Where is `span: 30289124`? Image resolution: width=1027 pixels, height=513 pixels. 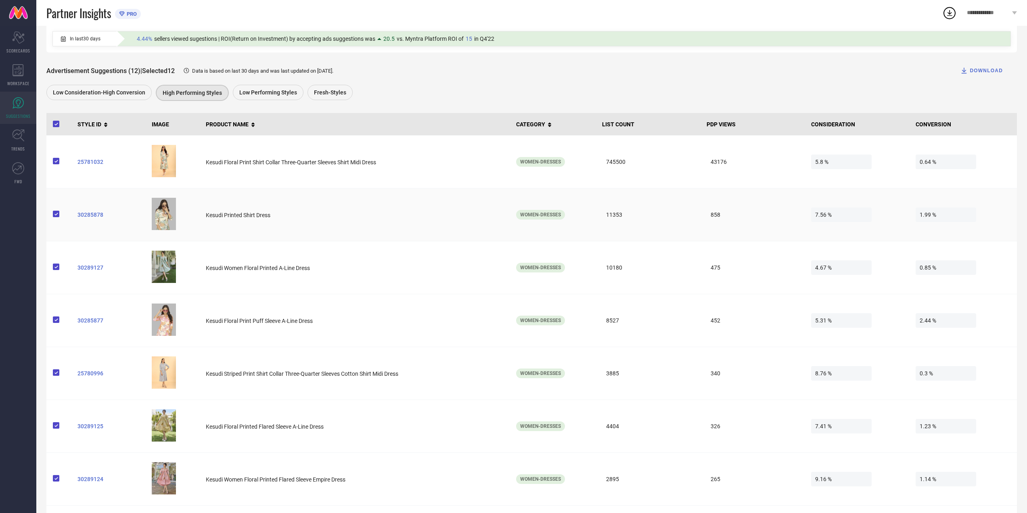
span: 30289124 is located at coordinates (111, 479).